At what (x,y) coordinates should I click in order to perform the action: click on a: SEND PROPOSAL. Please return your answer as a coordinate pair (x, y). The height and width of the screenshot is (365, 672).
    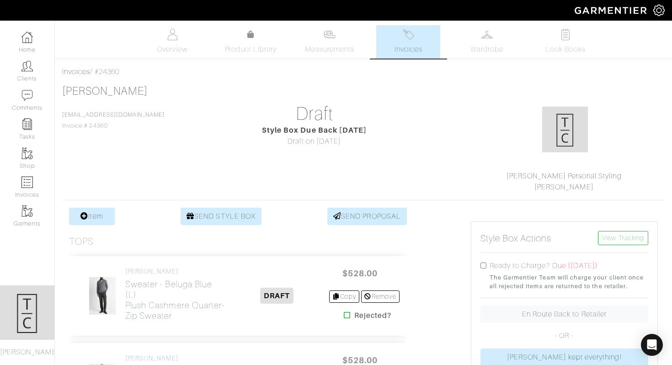
    Looking at the image, I should click on (367, 216).